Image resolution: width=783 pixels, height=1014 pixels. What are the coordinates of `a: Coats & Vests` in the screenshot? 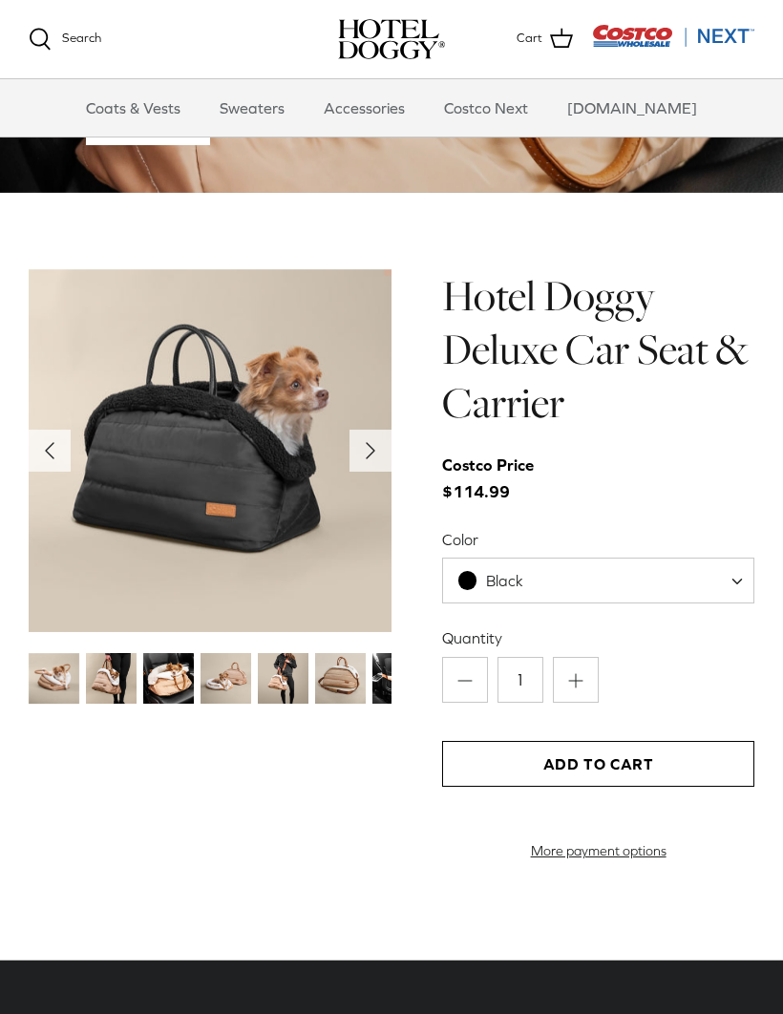 It's located at (133, 108).